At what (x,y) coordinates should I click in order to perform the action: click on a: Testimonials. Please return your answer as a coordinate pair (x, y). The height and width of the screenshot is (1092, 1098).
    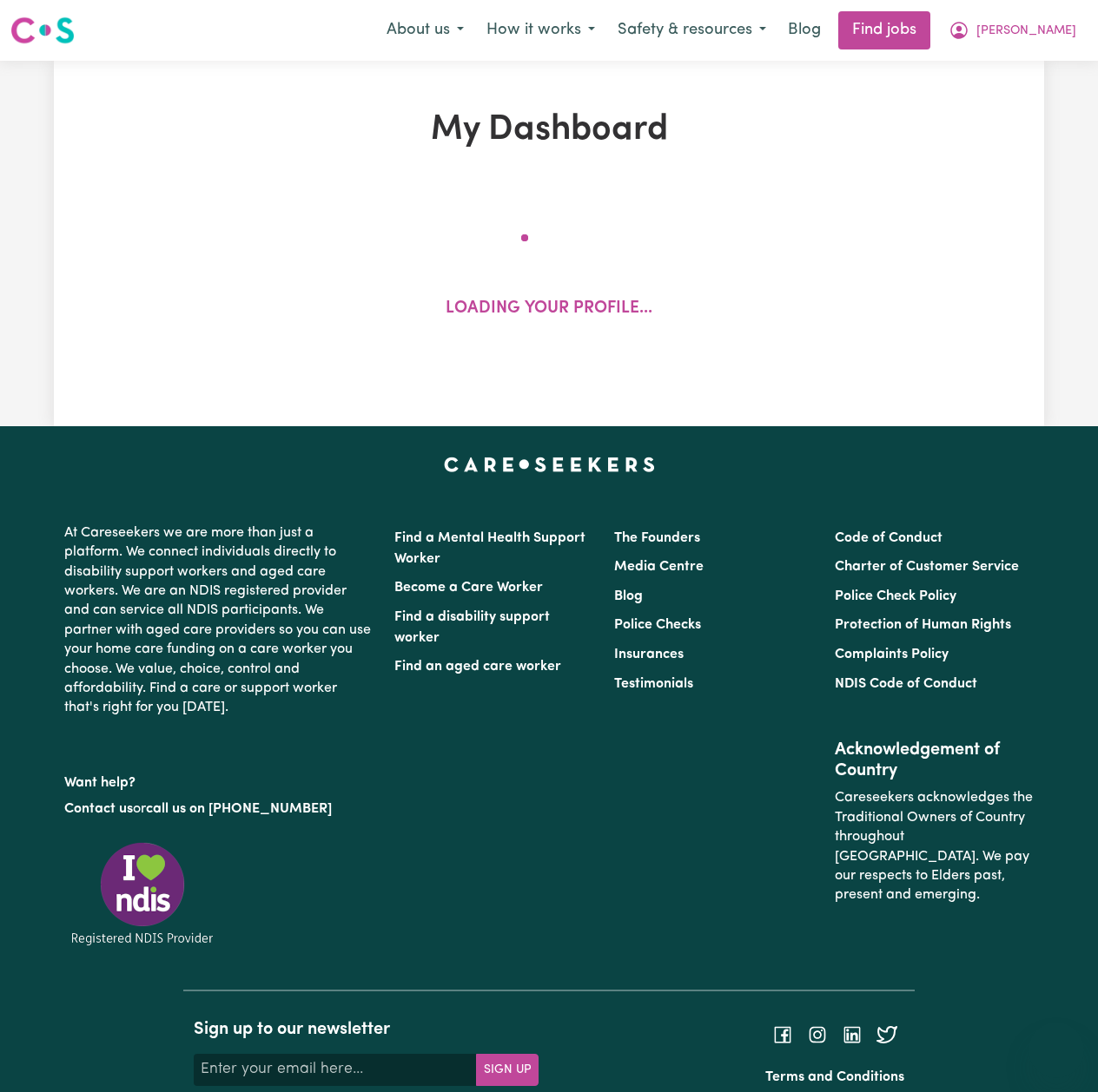
    Looking at the image, I should click on (653, 684).